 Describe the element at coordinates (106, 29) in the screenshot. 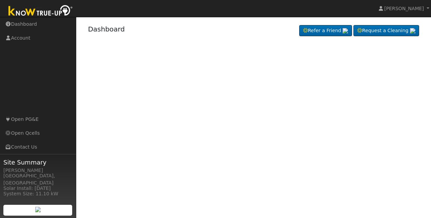

I see `a: Dashboard` at that location.